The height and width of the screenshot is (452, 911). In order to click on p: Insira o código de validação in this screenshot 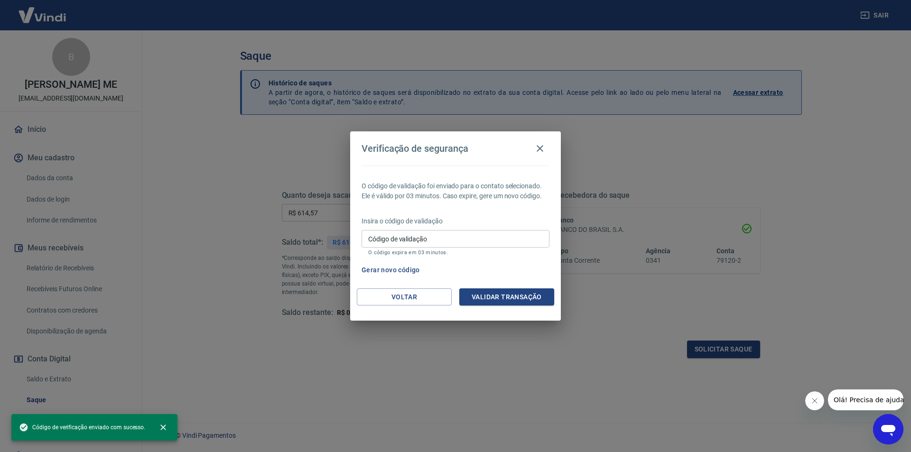, I will do `click(456, 221)`.